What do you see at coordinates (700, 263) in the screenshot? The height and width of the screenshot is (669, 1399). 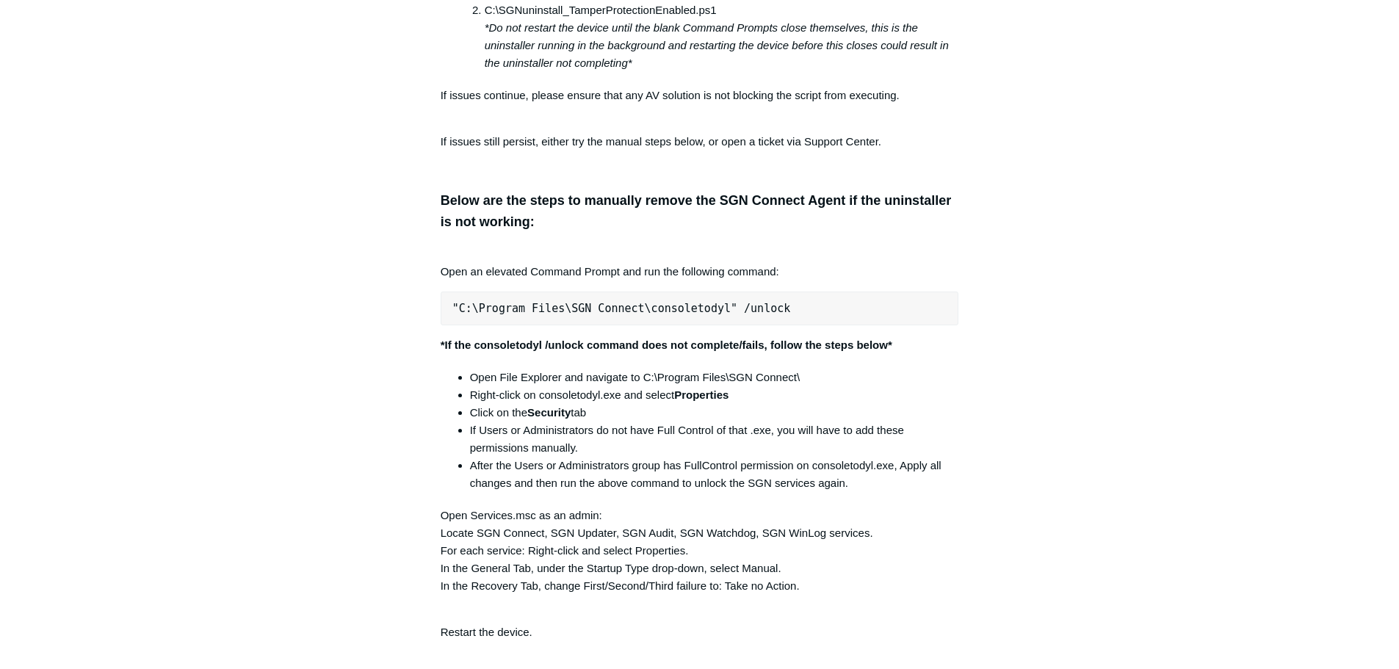 I see `p: Open an elevated Command Prompt and run the following command:` at bounding box center [700, 263].